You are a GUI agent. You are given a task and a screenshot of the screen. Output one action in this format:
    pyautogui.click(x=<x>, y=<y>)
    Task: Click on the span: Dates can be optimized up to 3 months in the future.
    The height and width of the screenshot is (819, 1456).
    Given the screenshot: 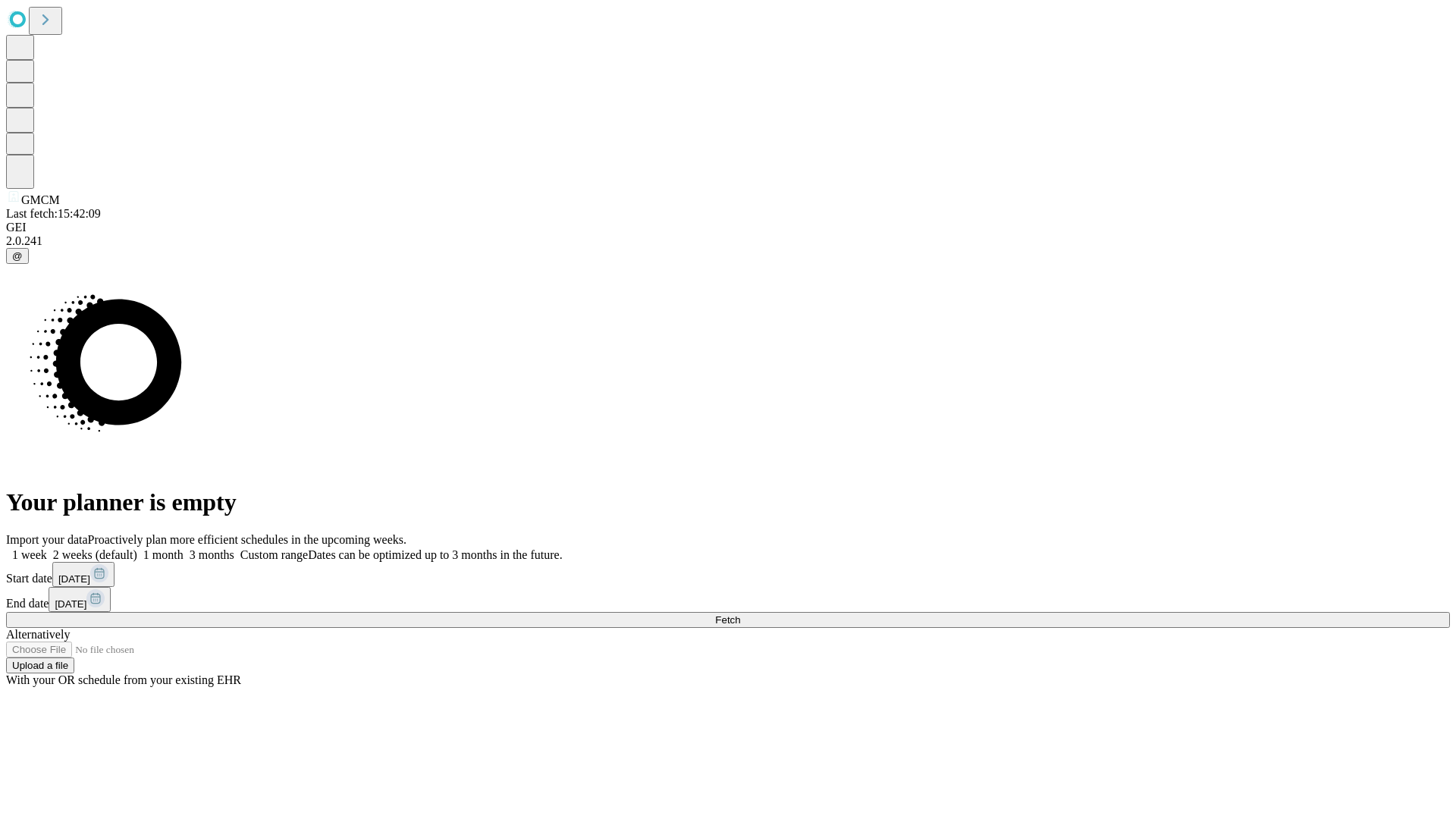 What is the action you would take?
    pyautogui.click(x=434, y=554)
    